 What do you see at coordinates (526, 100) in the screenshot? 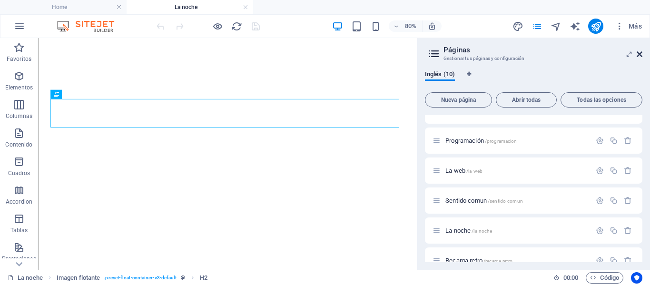
I see `button: Abrir todas` at bounding box center [526, 100].